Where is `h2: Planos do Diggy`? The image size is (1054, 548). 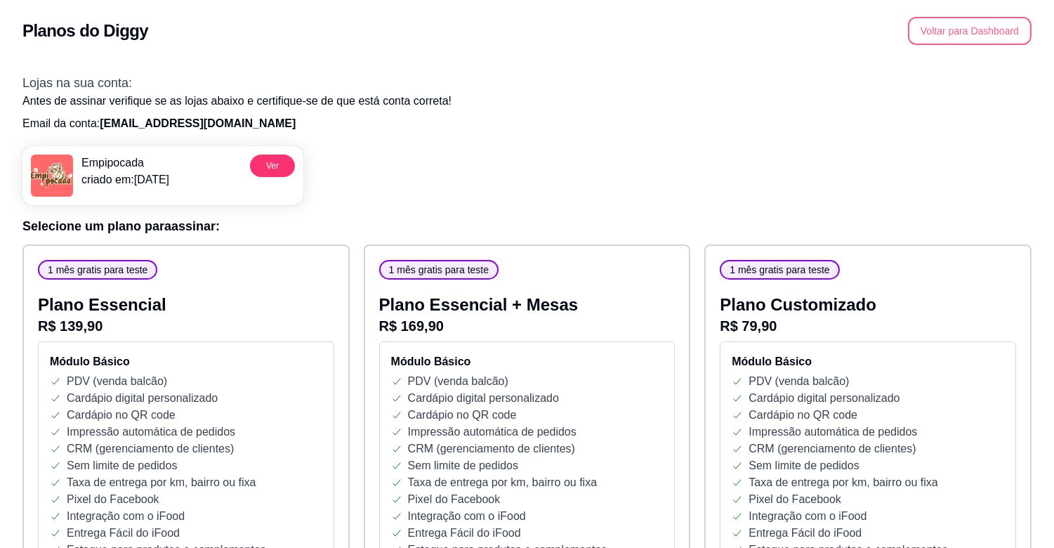
h2: Planos do Diggy is located at coordinates (85, 31).